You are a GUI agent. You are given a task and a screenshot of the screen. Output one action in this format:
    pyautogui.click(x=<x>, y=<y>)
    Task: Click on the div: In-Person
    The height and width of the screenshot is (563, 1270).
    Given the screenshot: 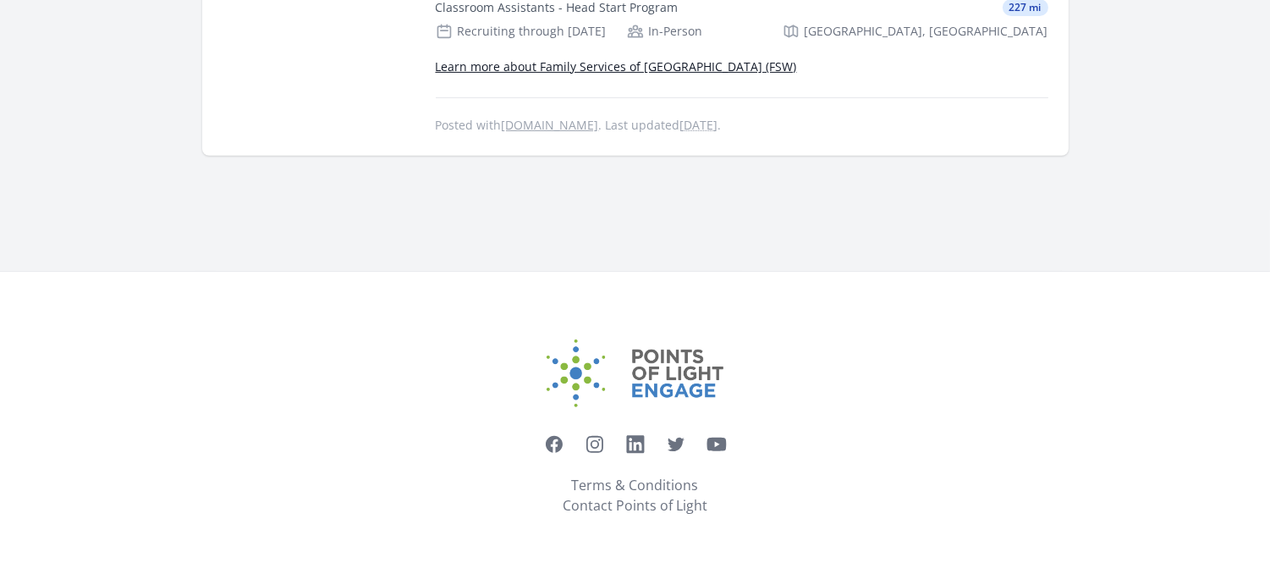 What is the action you would take?
    pyautogui.click(x=665, y=31)
    